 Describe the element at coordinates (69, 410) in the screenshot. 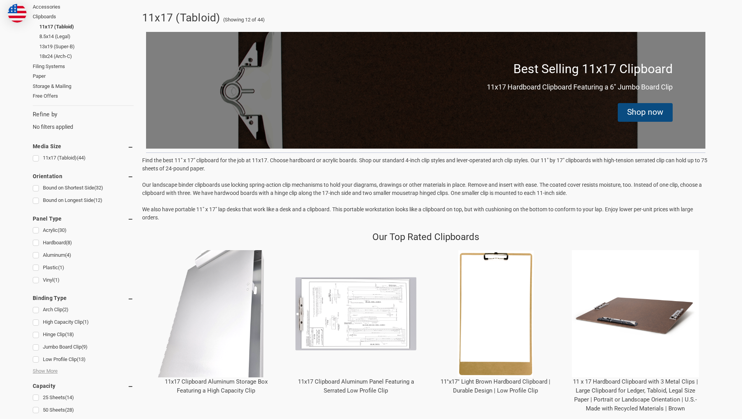

I see `span: (28)` at that location.